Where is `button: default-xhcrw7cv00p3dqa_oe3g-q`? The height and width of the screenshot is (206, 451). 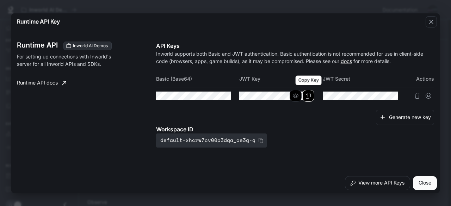
button: default-xhcrw7cv00p3dqa_oe3g-q is located at coordinates (211, 141).